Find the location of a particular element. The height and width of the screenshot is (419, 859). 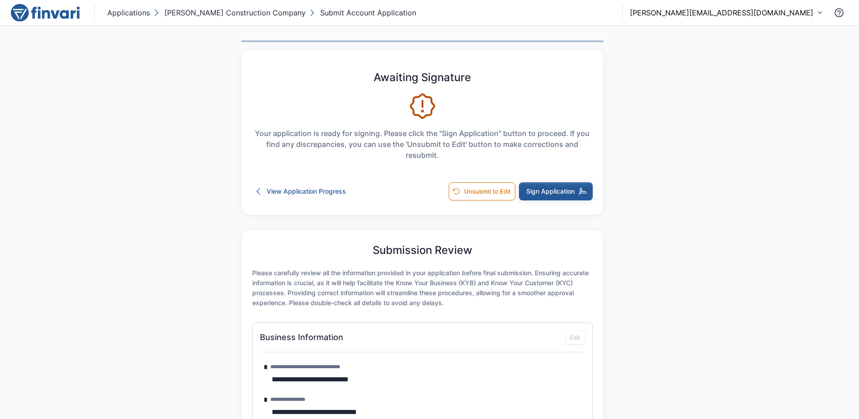

button: Applications is located at coordinates (129, 13).